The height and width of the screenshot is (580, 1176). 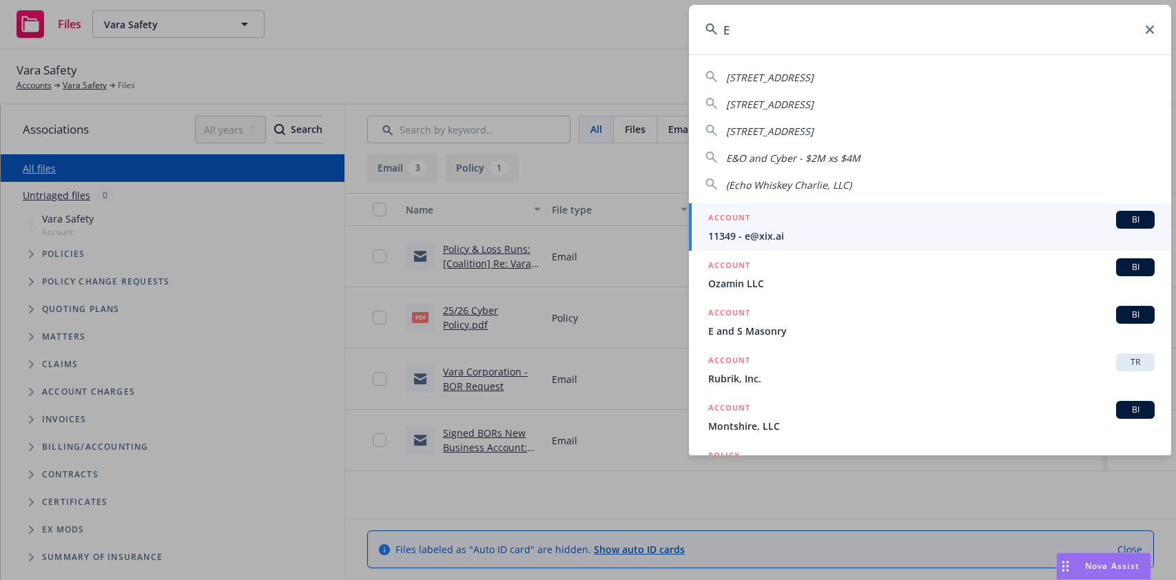 I want to click on span: (Echo Whiskey Charlie, LLC), so click(x=789, y=185).